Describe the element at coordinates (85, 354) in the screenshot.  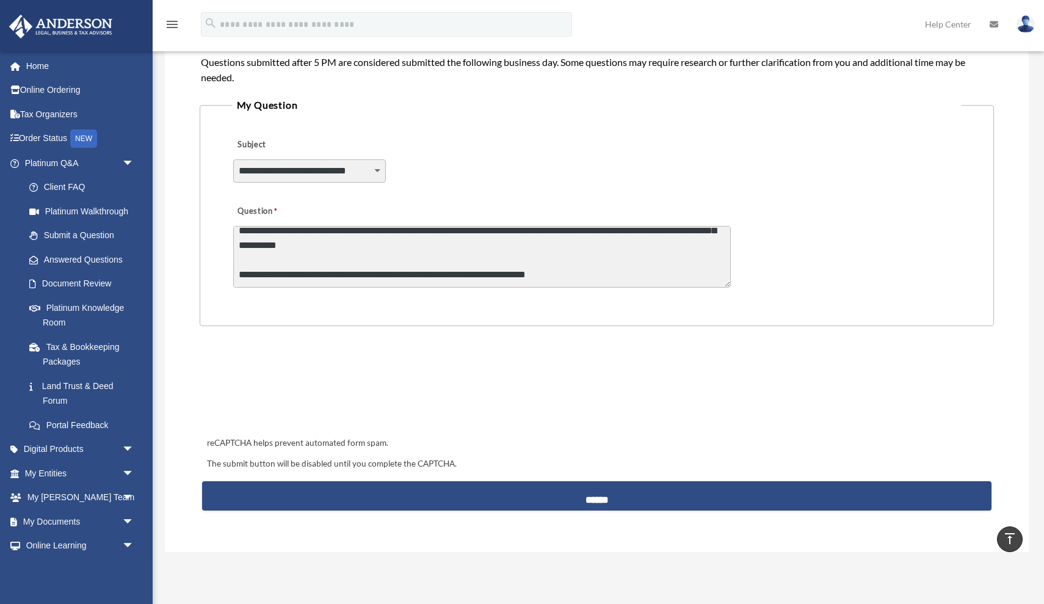
I see `a: Tax & Bookkeeping Packages` at that location.